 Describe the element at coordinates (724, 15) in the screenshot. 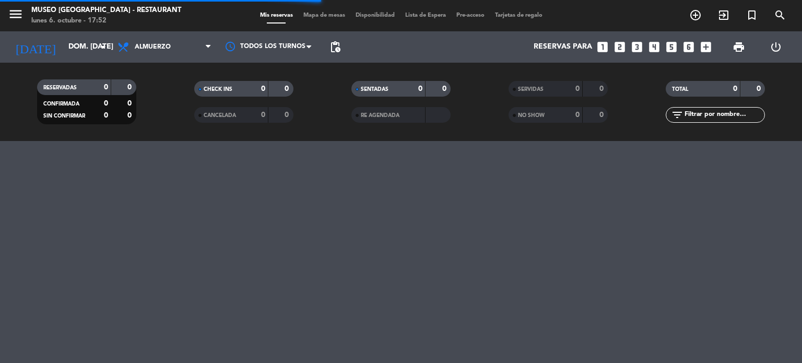

I see `i: exit_to_app` at that location.